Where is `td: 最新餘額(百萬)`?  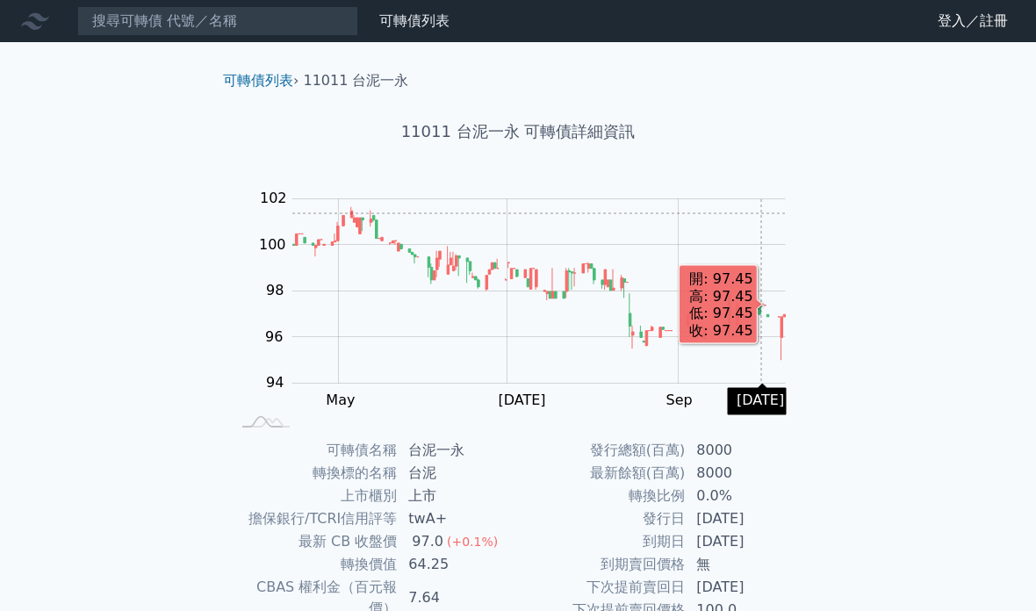
td: 最新餘額(百萬) is located at coordinates (602, 473).